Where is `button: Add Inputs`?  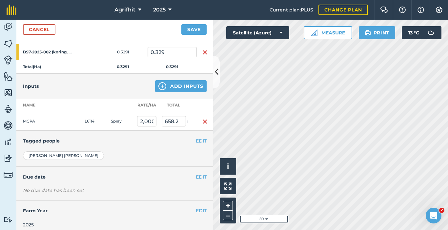 button: Add Inputs is located at coordinates (181, 86).